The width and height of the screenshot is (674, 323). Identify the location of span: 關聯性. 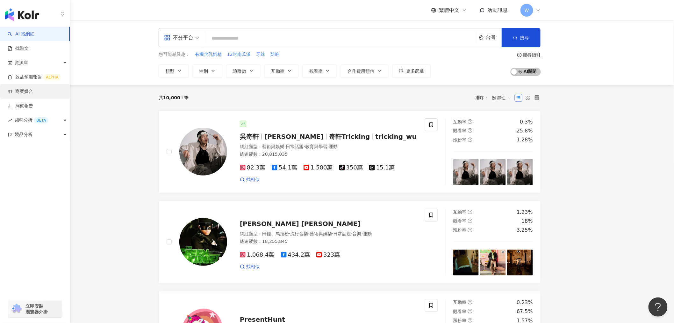
(502, 98).